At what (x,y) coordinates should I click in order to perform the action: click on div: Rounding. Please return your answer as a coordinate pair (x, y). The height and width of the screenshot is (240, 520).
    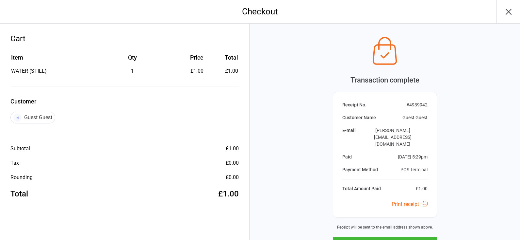
    Looking at the image, I should click on (22, 177).